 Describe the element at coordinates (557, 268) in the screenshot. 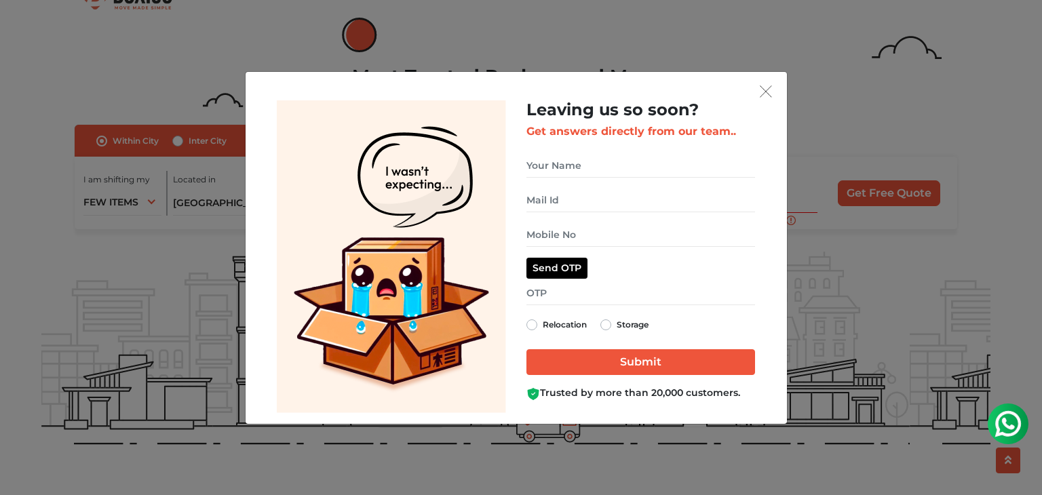

I see `button: Send OTP` at that location.